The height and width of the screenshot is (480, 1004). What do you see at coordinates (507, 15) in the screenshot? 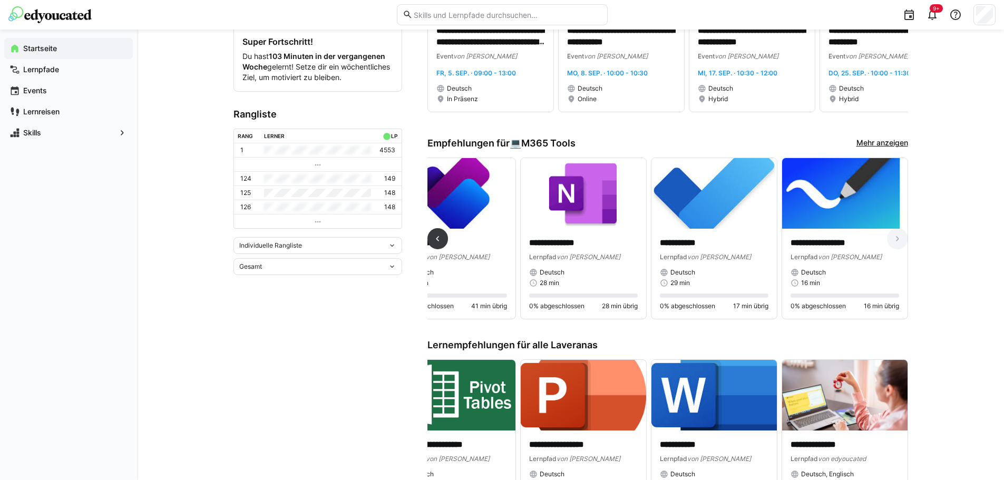
I see `input: Skills und Lernpfade durchsuchen…` at bounding box center [507, 15].